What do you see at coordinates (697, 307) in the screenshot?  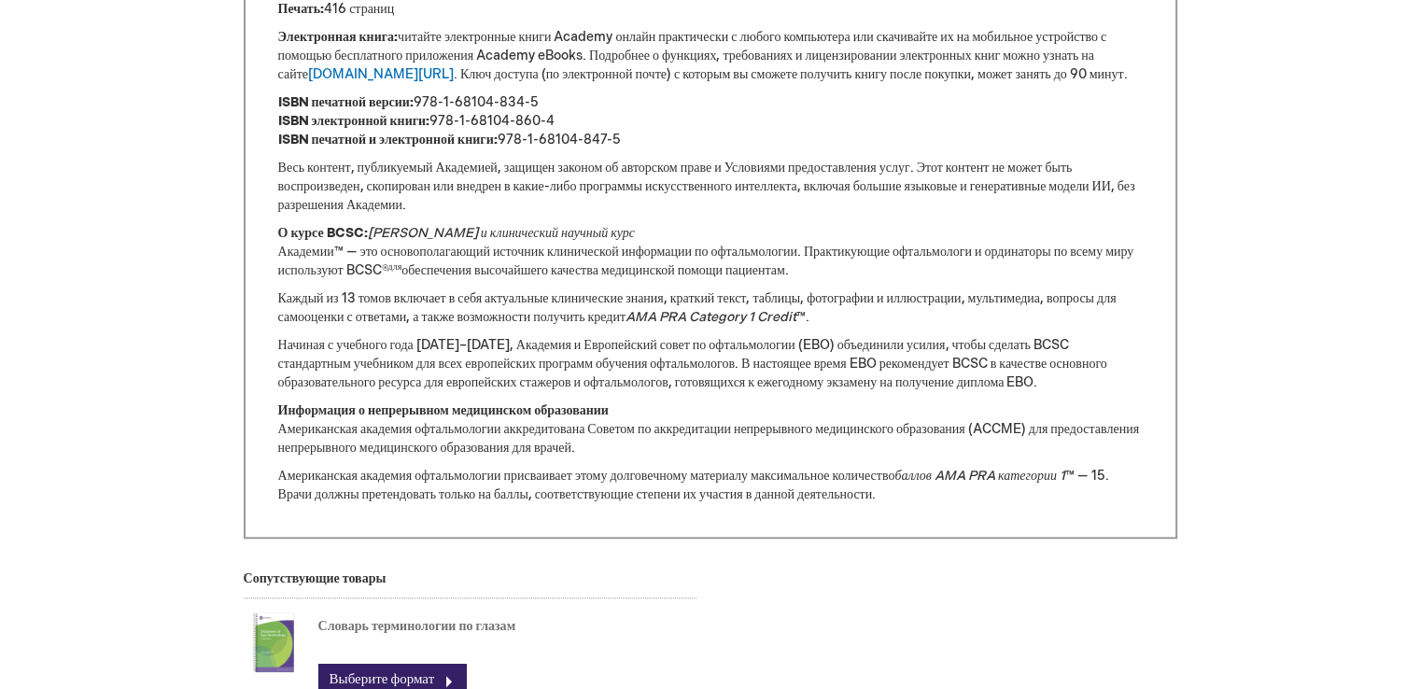 I see `font: Каждый из 13 томов включает в себя актуальные клинические знания, краткий текст, таблицы, фотогра...` at bounding box center [697, 307].